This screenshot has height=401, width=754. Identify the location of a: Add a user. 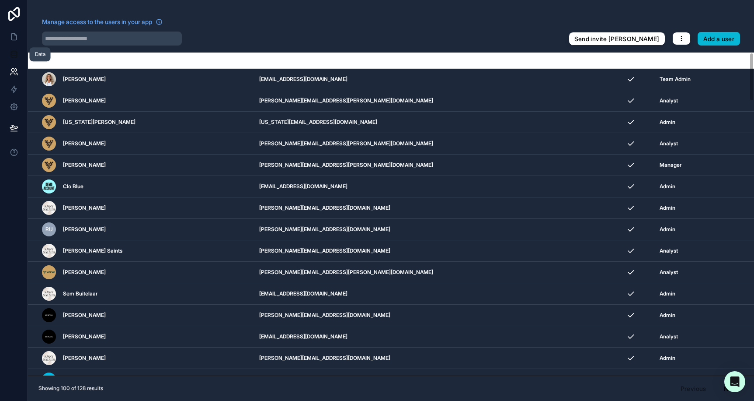
(719, 39).